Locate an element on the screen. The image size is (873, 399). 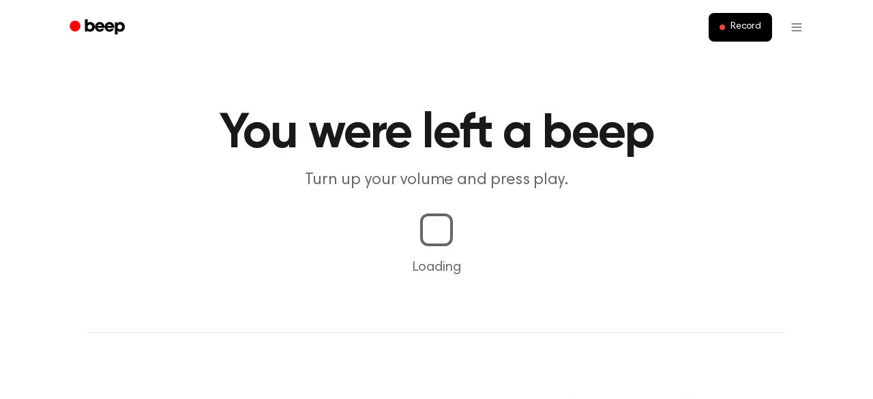
h1: You were left a beep is located at coordinates (436, 134).